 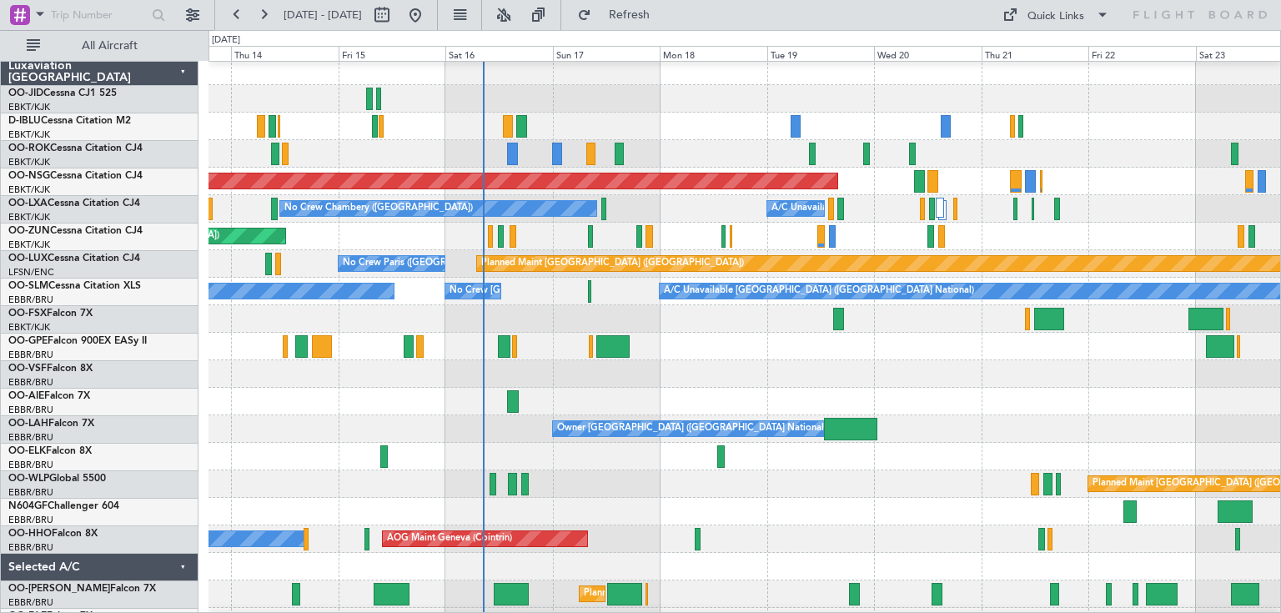 What do you see at coordinates (29, 148) in the screenshot?
I see `span: OO-ROK` at bounding box center [29, 148].